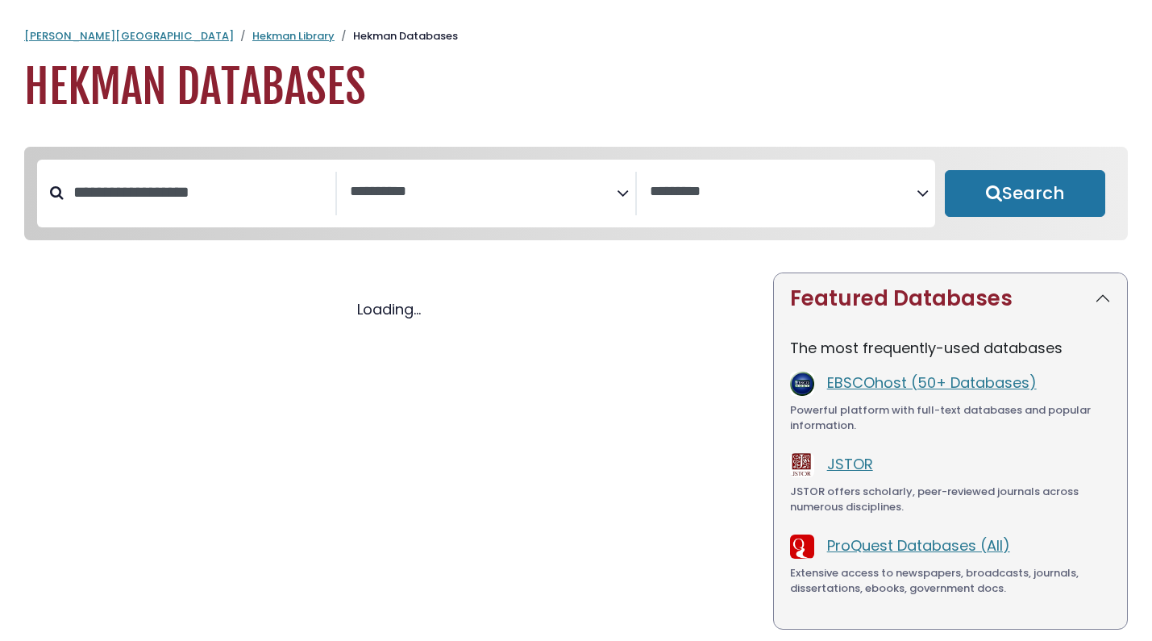 The height and width of the screenshot is (641, 1152). I want to click on input: Search database by title or keyword, so click(199, 192).